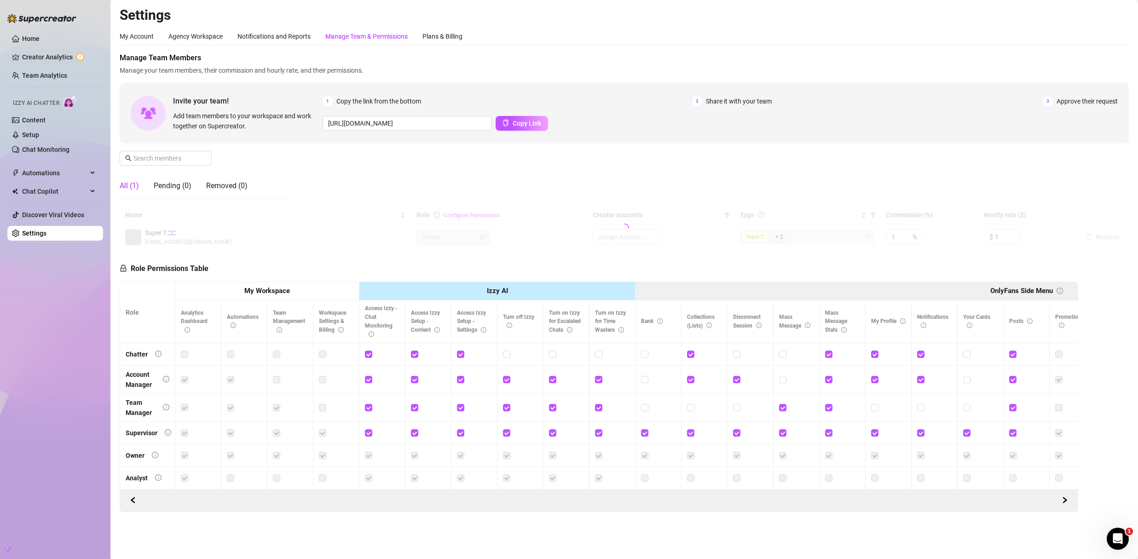 The height and width of the screenshot is (559, 1138). What do you see at coordinates (123, 268) in the screenshot?
I see `span: lock` at bounding box center [123, 268].